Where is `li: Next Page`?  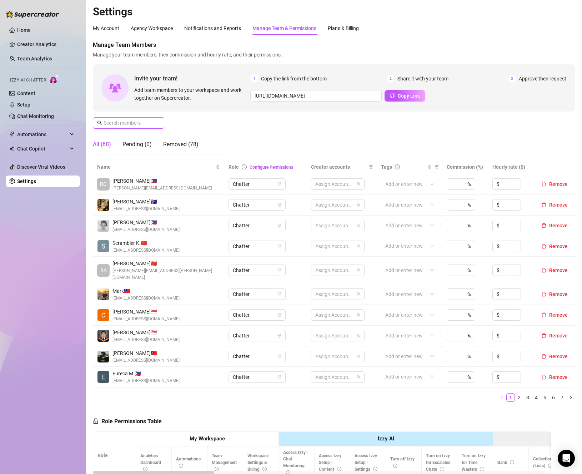
li: Next Page is located at coordinates (571, 397).